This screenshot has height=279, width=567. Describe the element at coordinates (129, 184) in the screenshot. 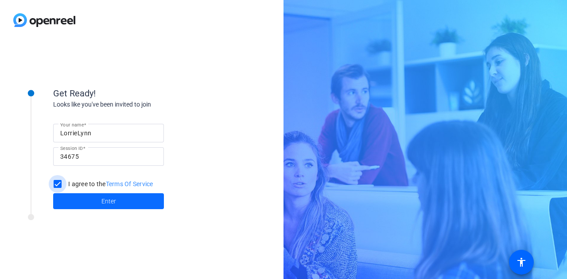

I see `a: Terms Of Service` at that location.